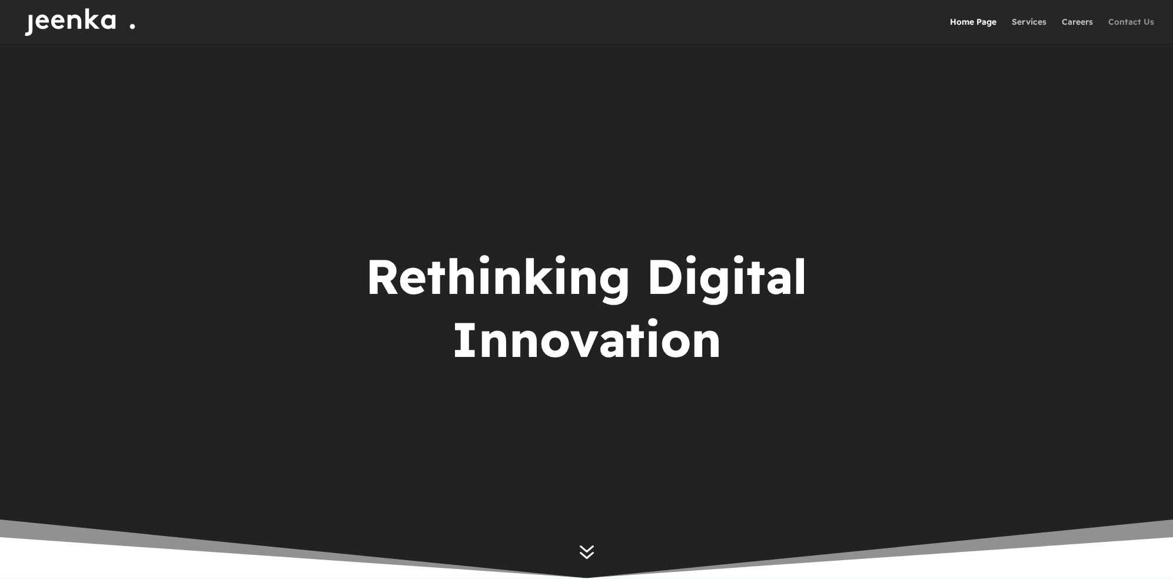 Image resolution: width=1173 pixels, height=579 pixels. Describe the element at coordinates (586, 551) in the screenshot. I see `span: 7` at that location.